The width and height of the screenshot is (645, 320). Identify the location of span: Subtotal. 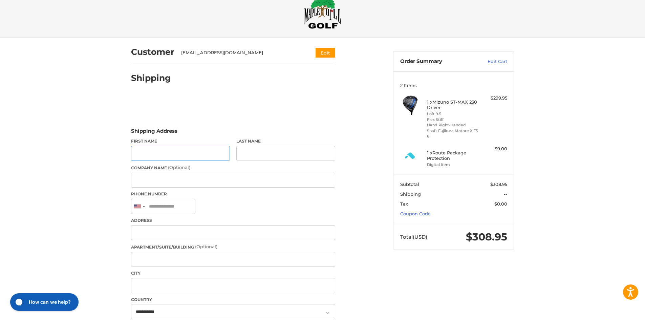
(409, 184).